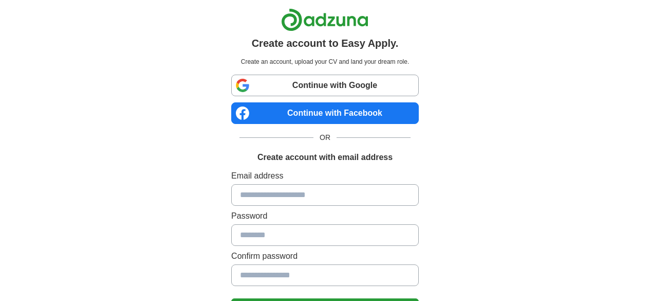 Image resolution: width=650 pixels, height=301 pixels. I want to click on p: Create an account, upload your CV and land your dream role., so click(325, 62).